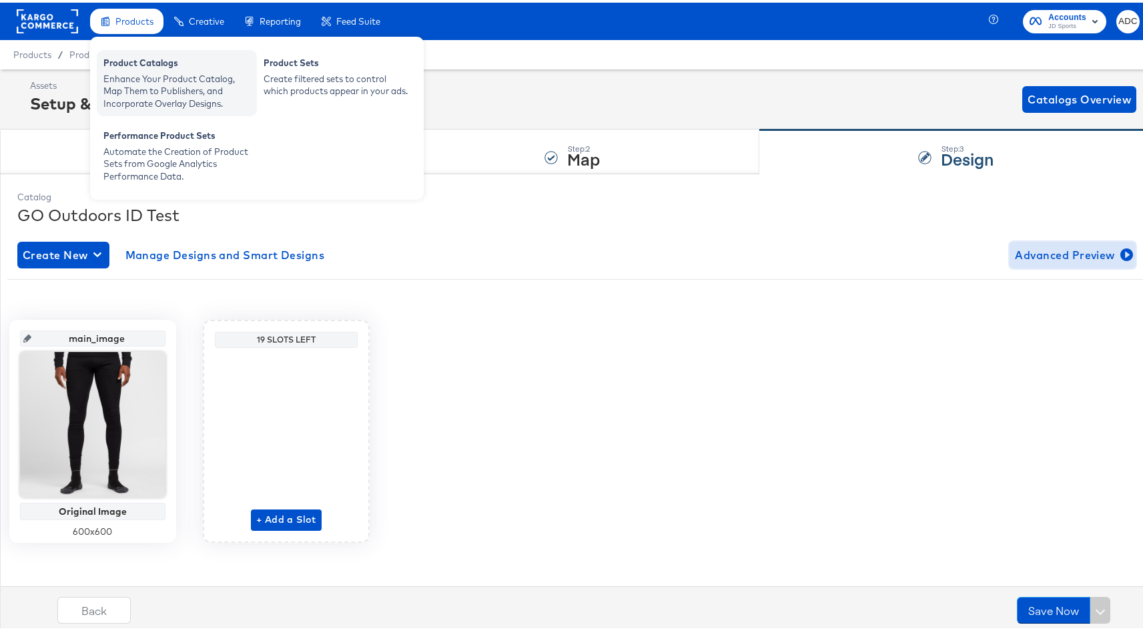  What do you see at coordinates (1073, 252) in the screenshot?
I see `button: Advanced Preview` at bounding box center [1073, 252].